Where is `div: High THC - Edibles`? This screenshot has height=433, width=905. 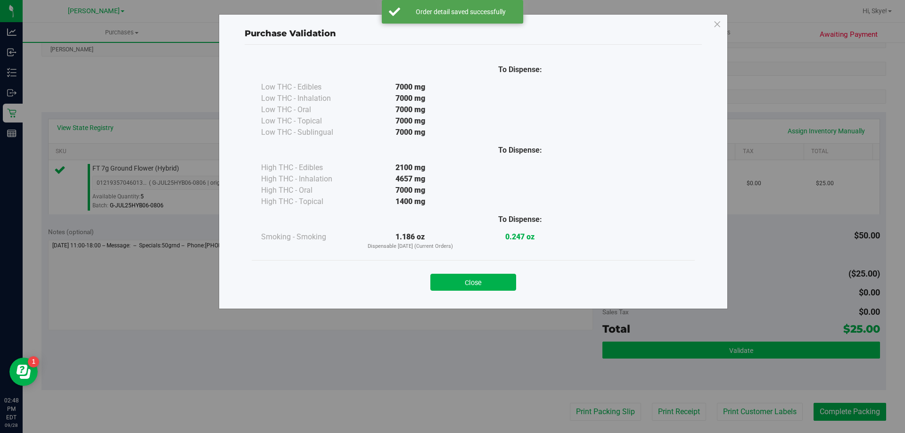
div: High THC - Edibles is located at coordinates (308, 168).